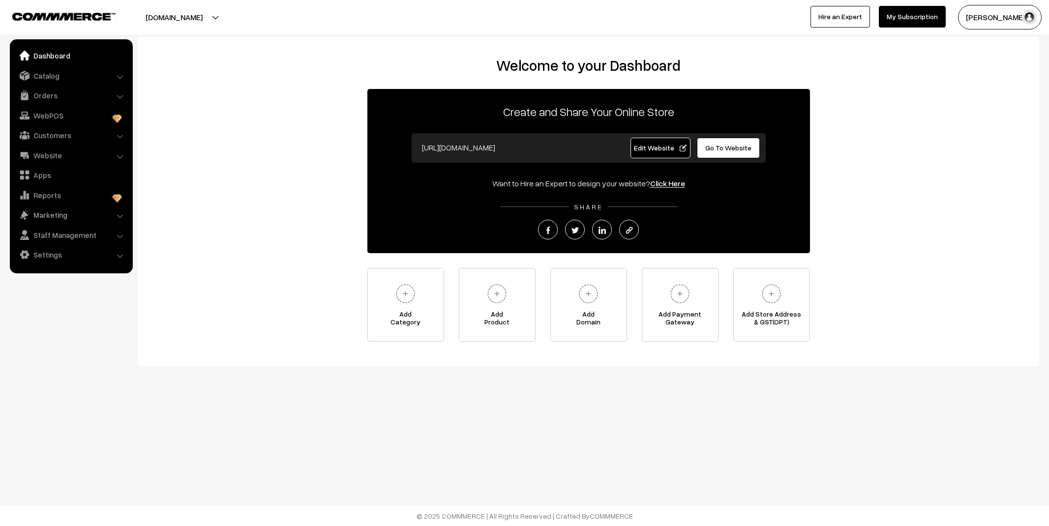 The width and height of the screenshot is (1049, 526). What do you see at coordinates (661, 148) in the screenshot?
I see `a: Edit Website` at bounding box center [661, 148].